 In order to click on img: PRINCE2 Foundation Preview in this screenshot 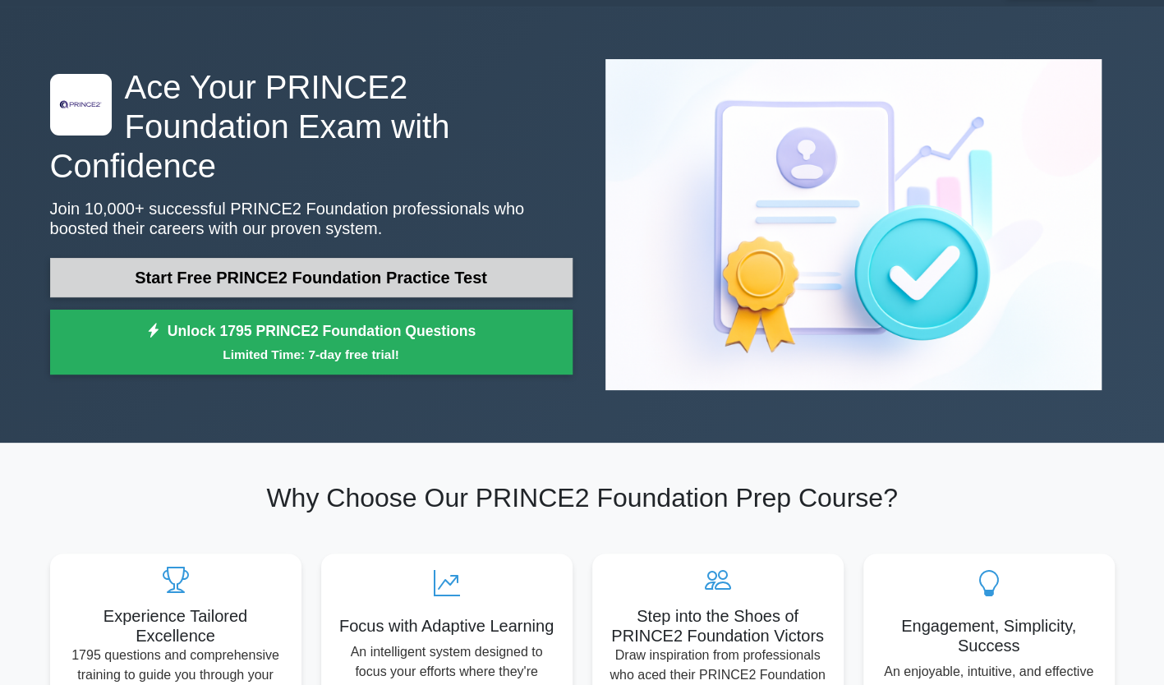, I will do `click(854, 224)`.